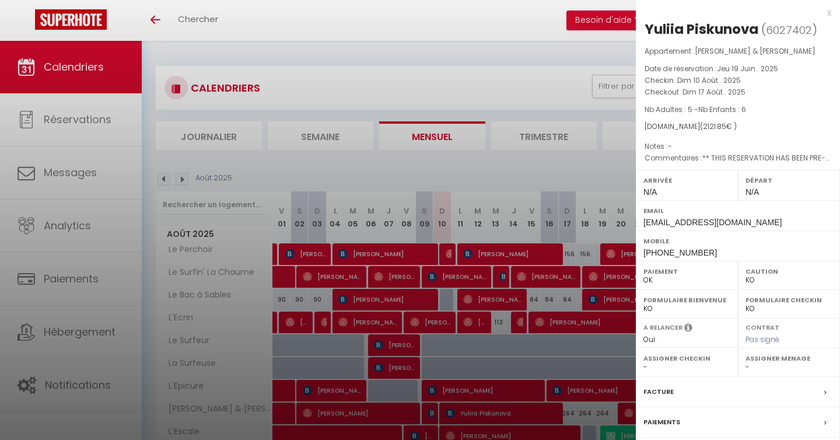  What do you see at coordinates (738, 211) in the screenshot?
I see `label: Email` at bounding box center [738, 211].